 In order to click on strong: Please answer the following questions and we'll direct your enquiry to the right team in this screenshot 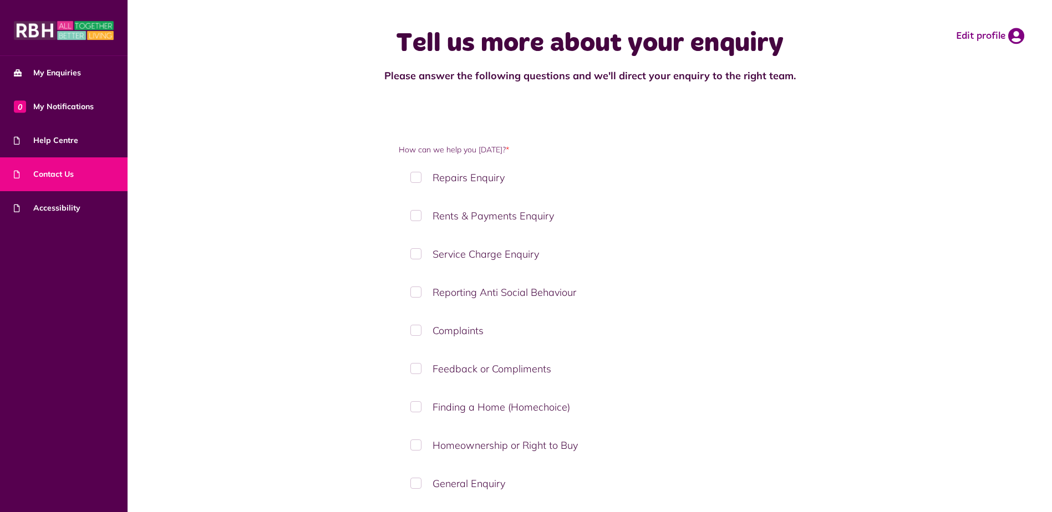, I will do `click(589, 75)`.